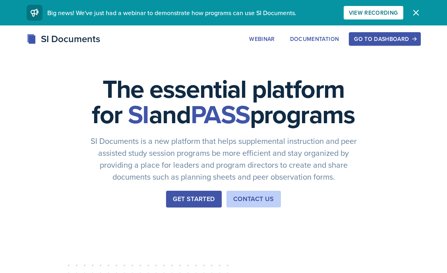 The width and height of the screenshot is (447, 273). Describe the element at coordinates (193, 199) in the screenshot. I see `div: Get Started` at that location.